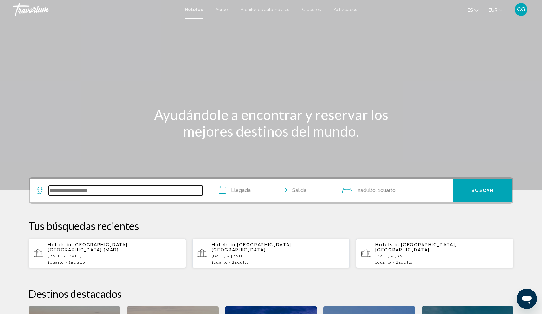 The width and height of the screenshot is (542, 314). What do you see at coordinates (496, 10) in the screenshot?
I see `button: Change currency` at bounding box center [496, 10].